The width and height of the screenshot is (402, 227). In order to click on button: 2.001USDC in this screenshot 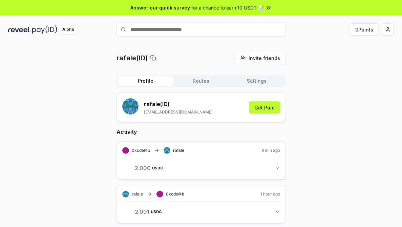, I will do `click(201, 212)`.